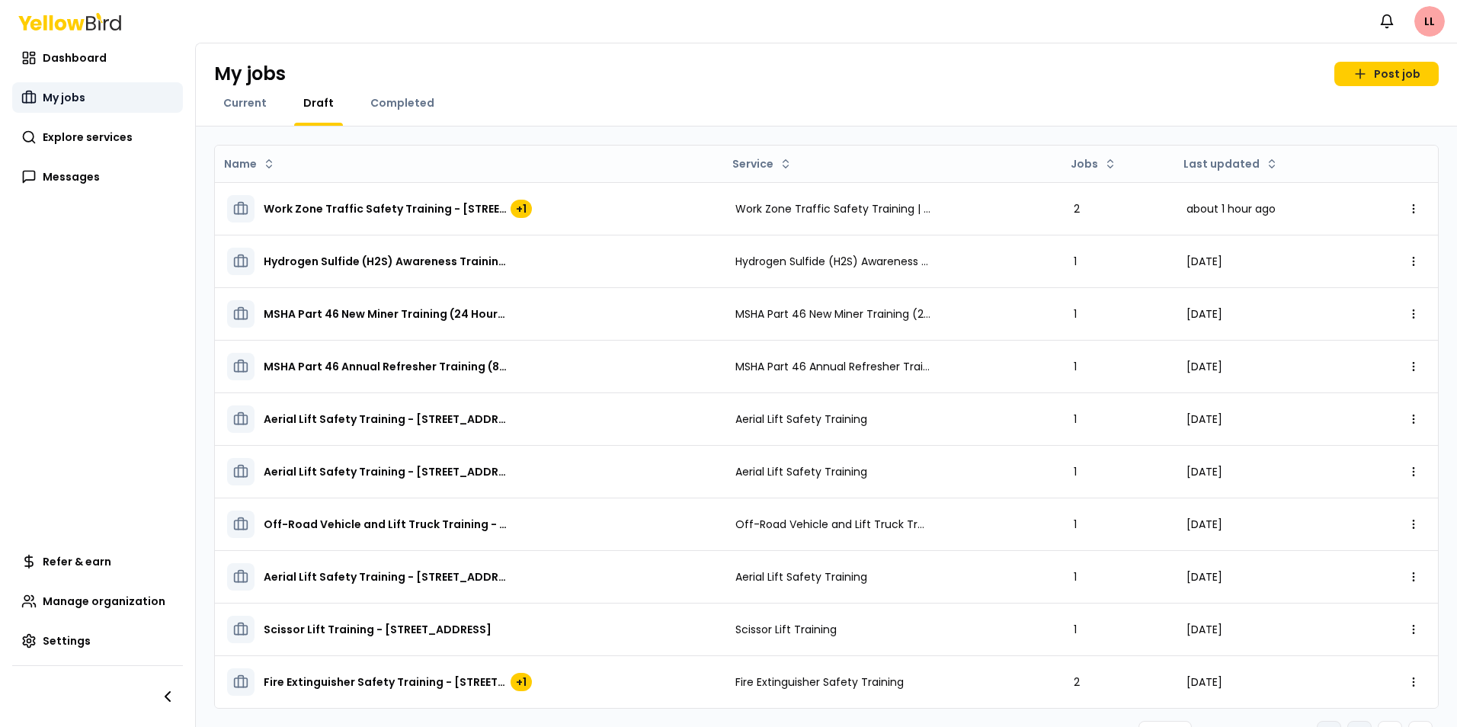 This screenshot has height=727, width=1457. Describe the element at coordinates (98, 98) in the screenshot. I see `a: My jobs` at that location.